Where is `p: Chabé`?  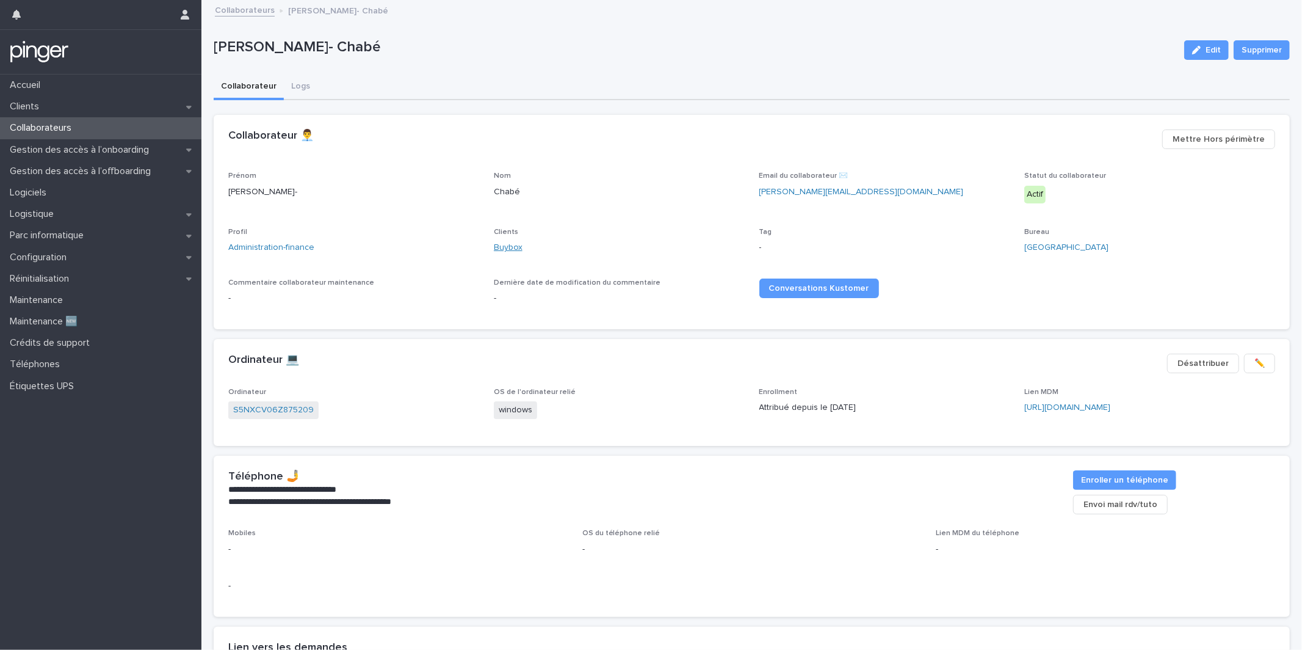
p: Chabé is located at coordinates (619, 192).